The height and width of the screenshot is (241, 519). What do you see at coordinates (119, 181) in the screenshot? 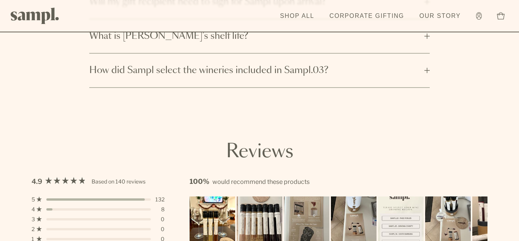
I see `div: Based on 140 reviews` at bounding box center [119, 181].